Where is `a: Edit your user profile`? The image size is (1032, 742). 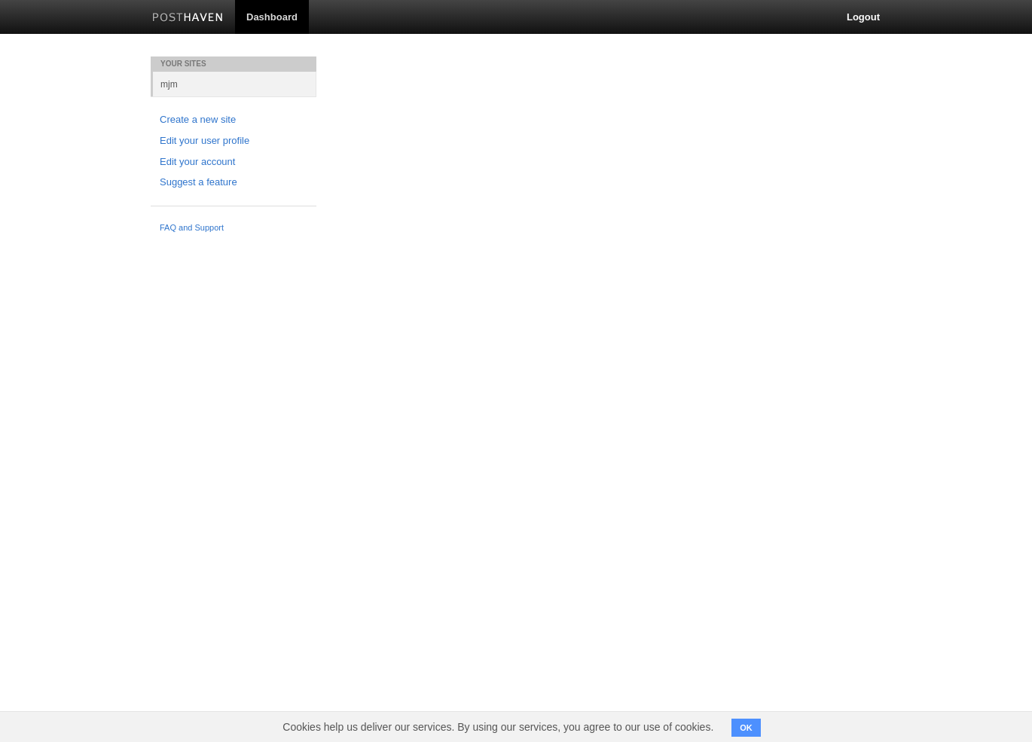 a: Edit your user profile is located at coordinates (234, 141).